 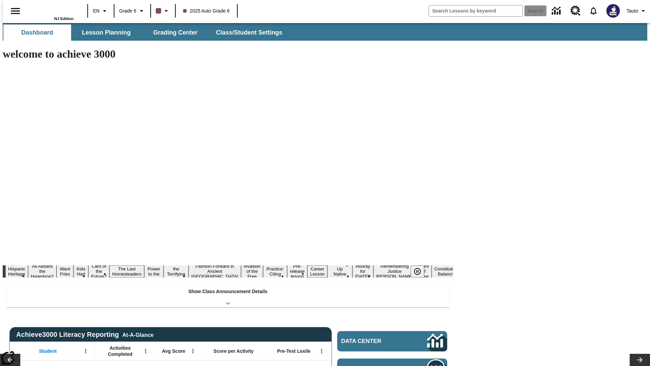 I want to click on button: Slide 18 The Constitution's Balancing Act, so click(x=448, y=271).